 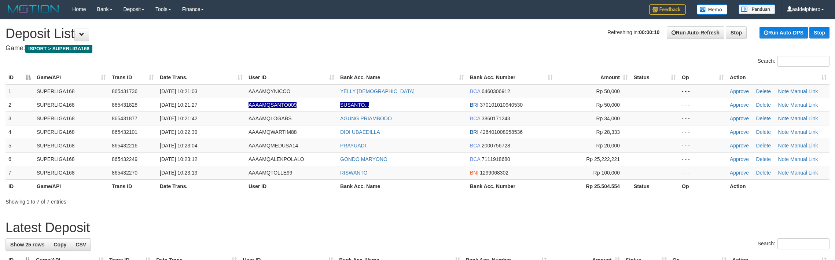 I want to click on span: Show 25 rows, so click(x=27, y=245).